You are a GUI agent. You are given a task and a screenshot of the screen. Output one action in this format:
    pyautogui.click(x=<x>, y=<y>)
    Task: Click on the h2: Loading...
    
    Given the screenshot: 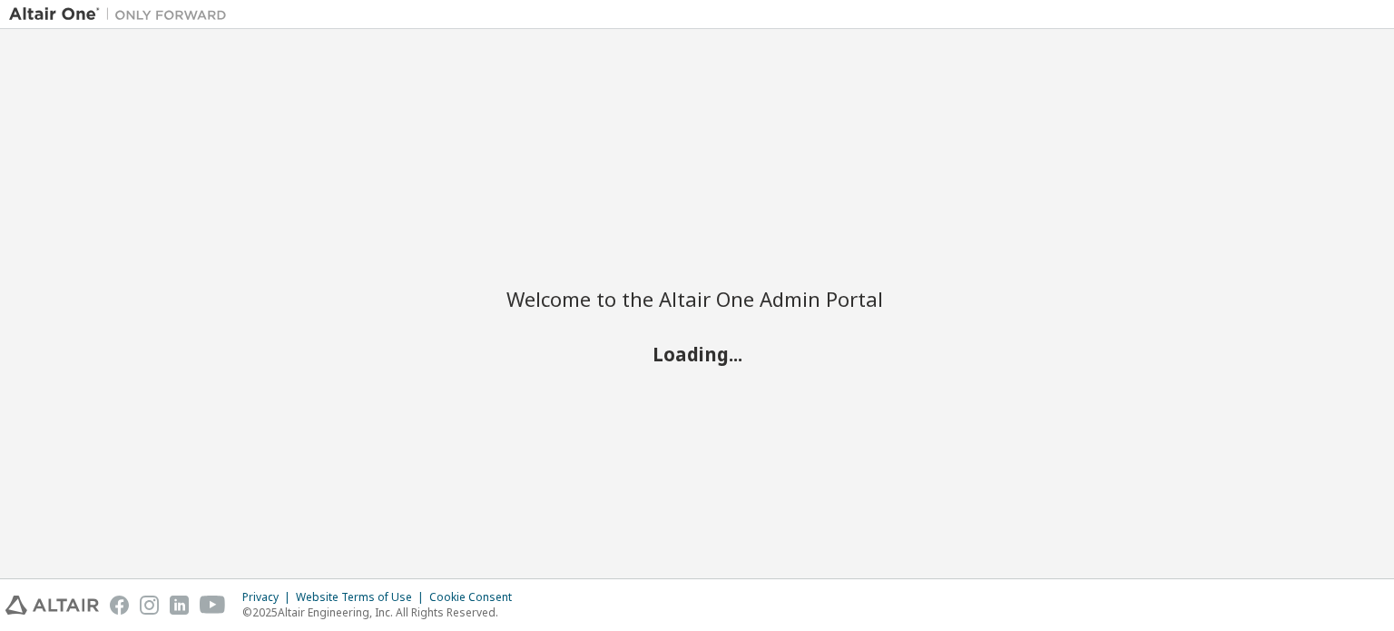 What is the action you would take?
    pyautogui.click(x=697, y=353)
    